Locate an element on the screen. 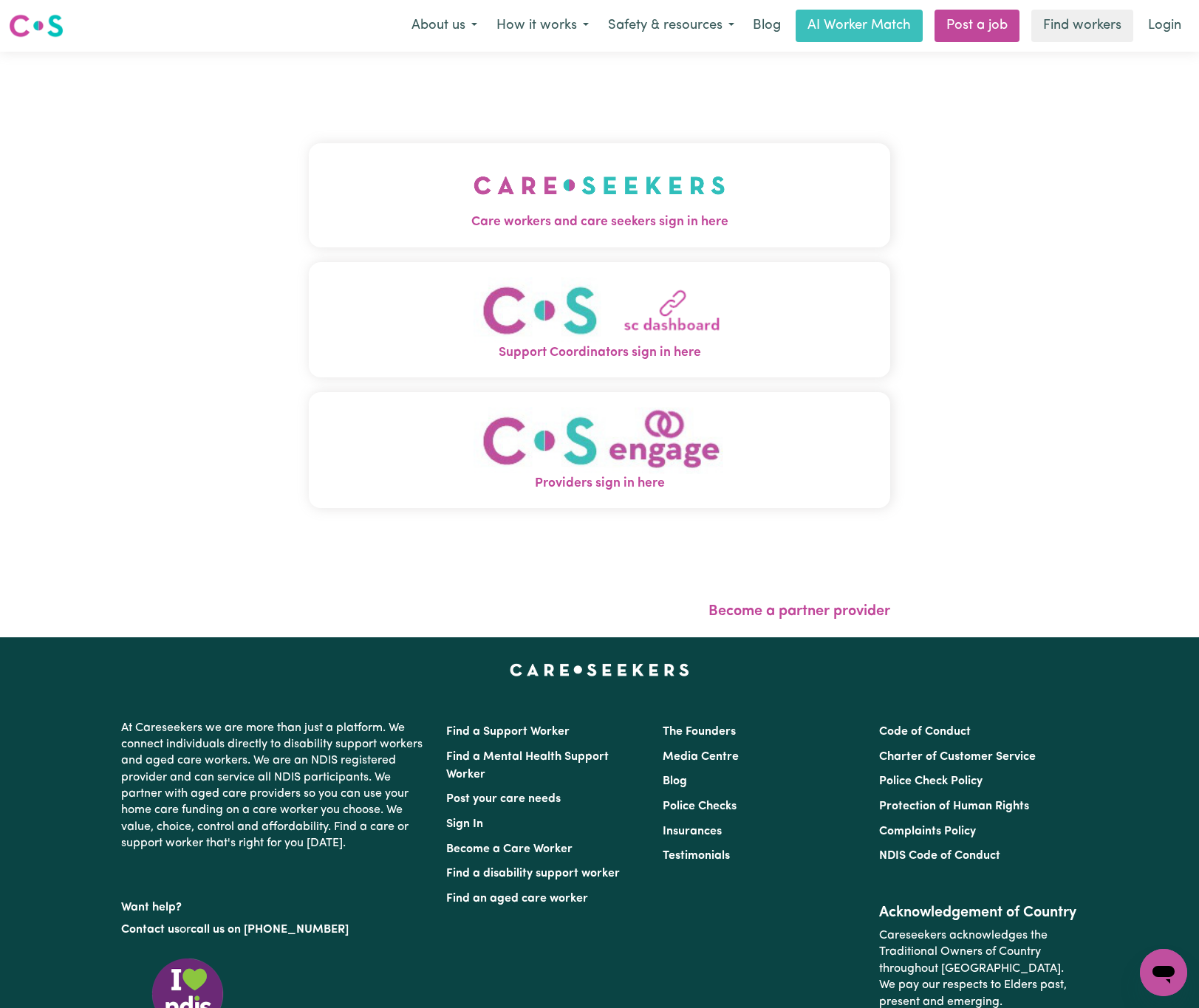 The width and height of the screenshot is (1199, 1008). a: Become a Care Worker is located at coordinates (509, 849).